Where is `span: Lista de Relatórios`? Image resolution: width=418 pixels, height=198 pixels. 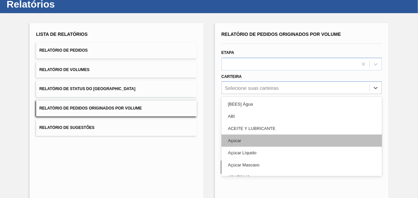
span: Lista de Relatórios is located at coordinates (62, 34).